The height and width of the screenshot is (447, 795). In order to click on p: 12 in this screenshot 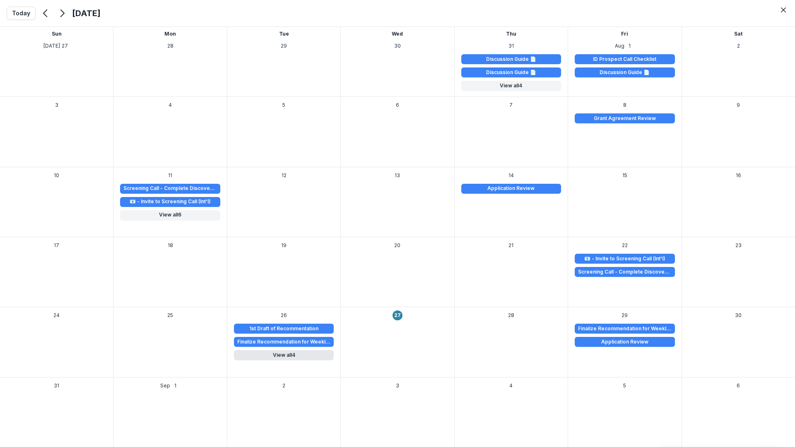, I will do `click(284, 176)`.